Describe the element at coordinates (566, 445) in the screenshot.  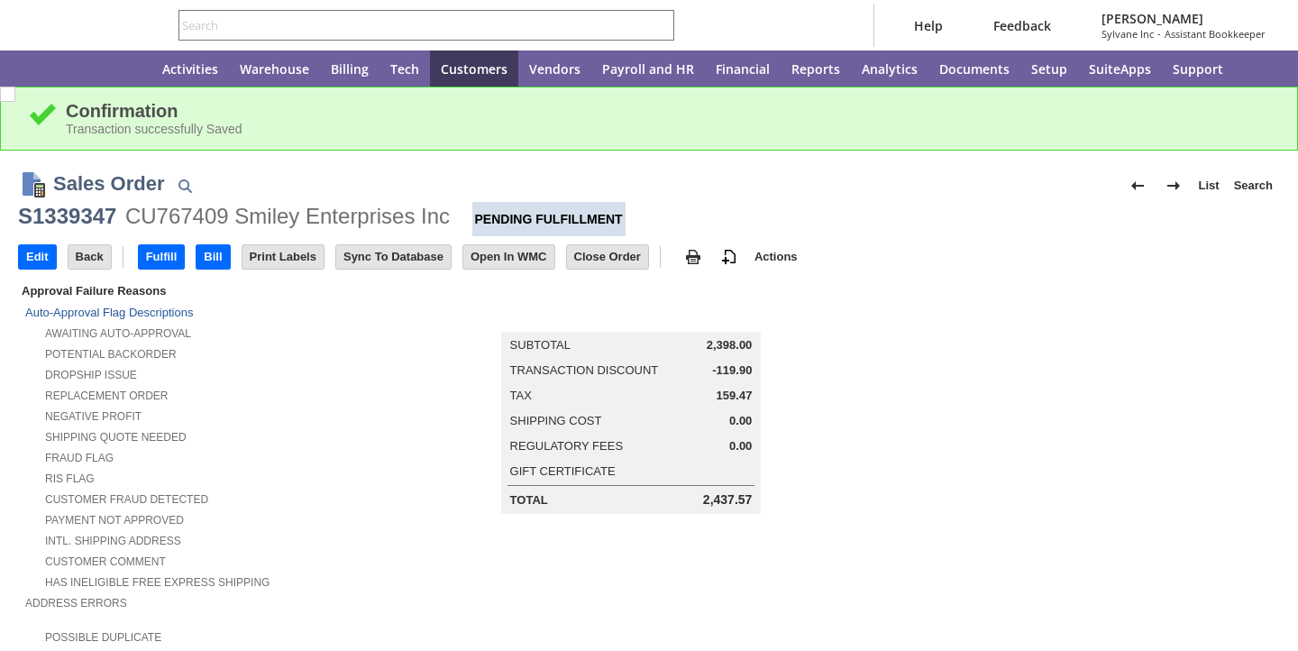
I see `a: Regulatory Fees` at that location.